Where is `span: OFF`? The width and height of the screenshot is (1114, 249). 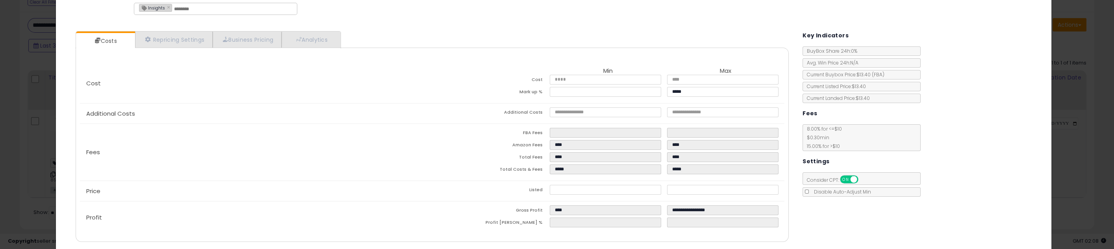 span: OFF is located at coordinates (864, 180).